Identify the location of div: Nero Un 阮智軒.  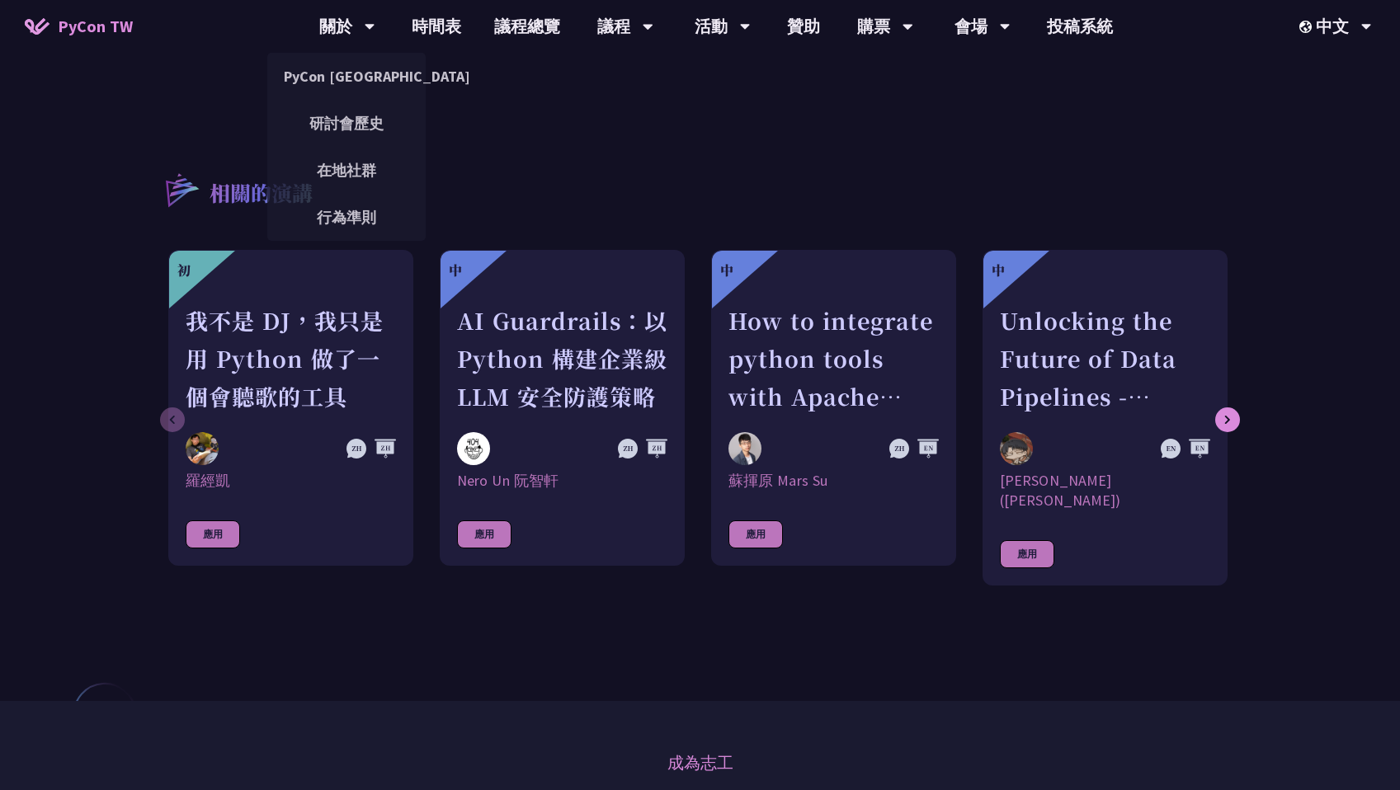
(562, 481).